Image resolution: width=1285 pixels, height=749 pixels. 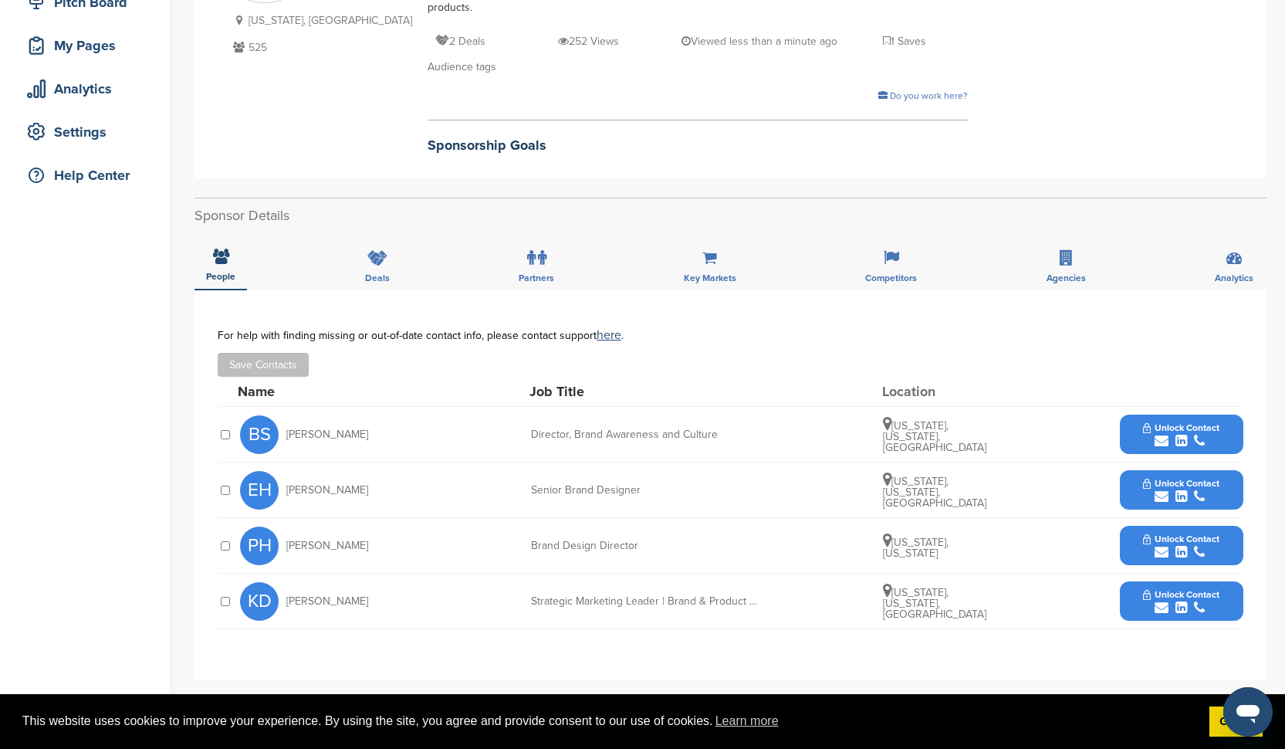 I want to click on div: My Pages, so click(x=89, y=46).